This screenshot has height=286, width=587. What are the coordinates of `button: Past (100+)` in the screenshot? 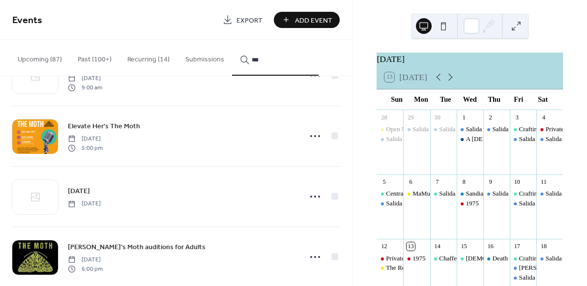 It's located at (94, 57).